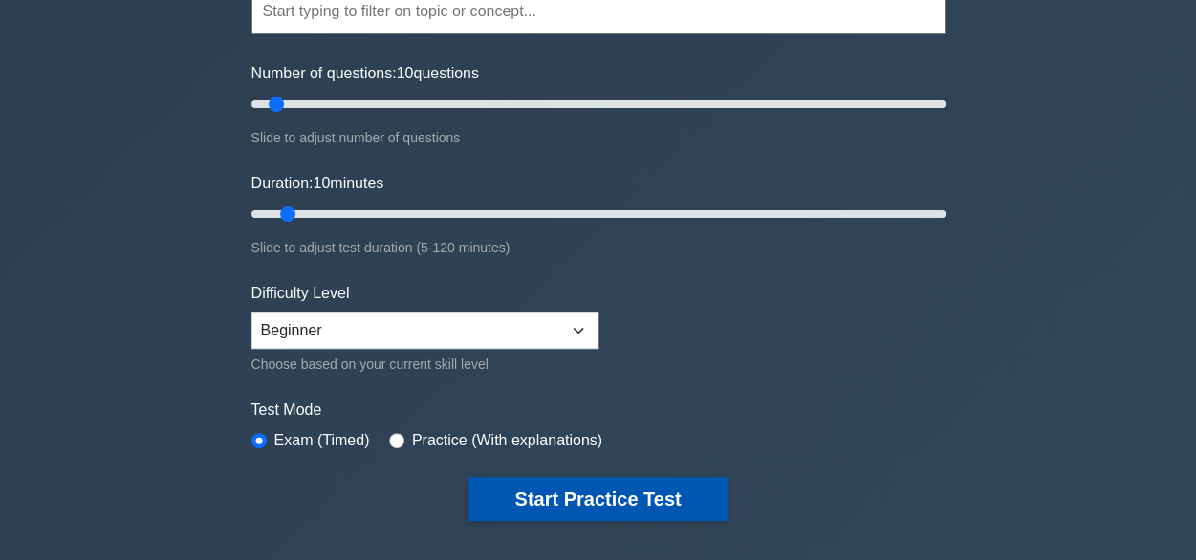 The width and height of the screenshot is (1196, 560). What do you see at coordinates (424, 364) in the screenshot?
I see `div: Choose based on your current skill level` at bounding box center [424, 364].